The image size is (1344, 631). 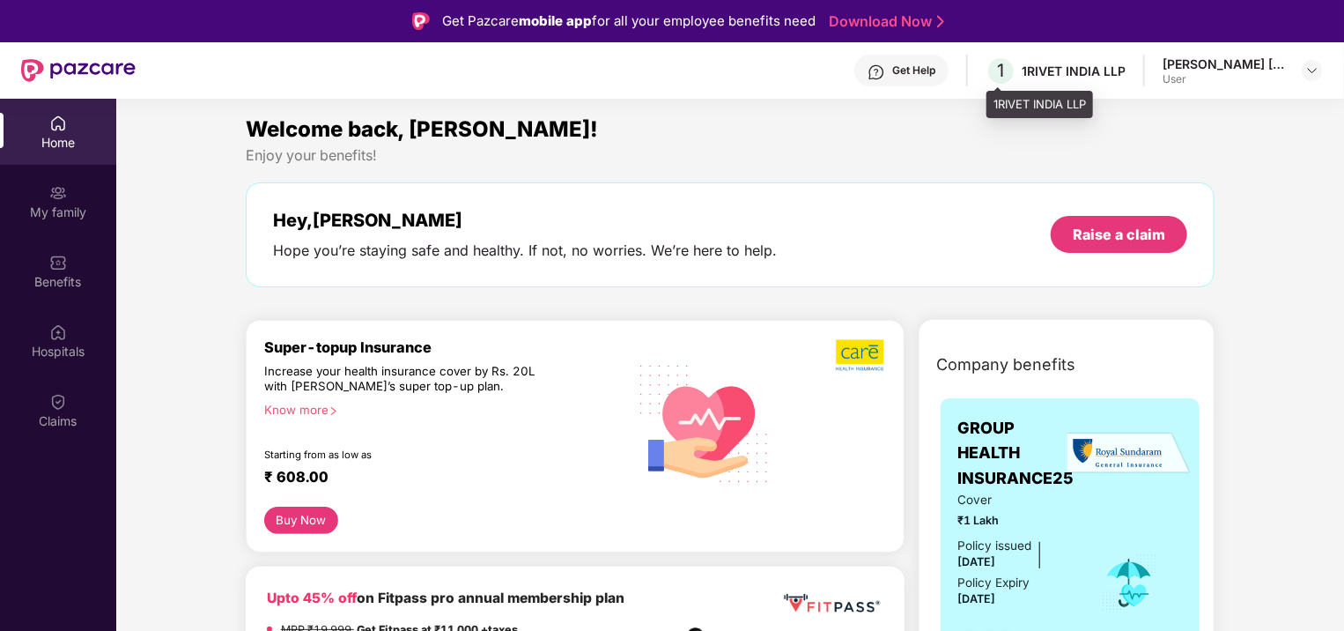 I want to click on img: svg+xml;base64,PHN2ZyBpZD0iSG9zcGl0YWxzIiB4bWxucz0iaHR0cDovL3d3dy53My5vcmcvMjAwMC9zdmciIHdpZHRoPS..., so click(x=58, y=332).